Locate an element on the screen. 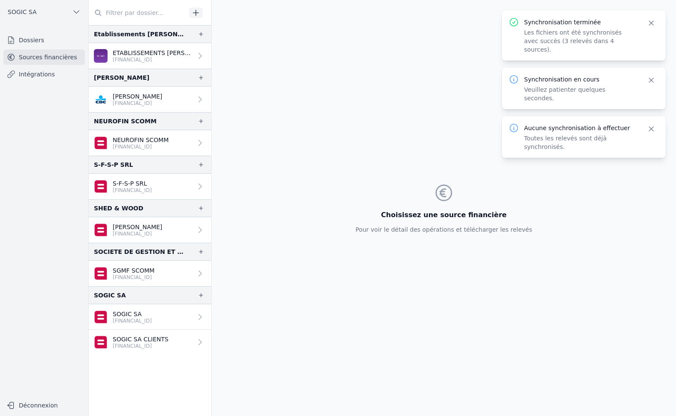 Image resolution: width=676 pixels, height=416 pixels. p: SGMF SCOMM is located at coordinates (134, 270).